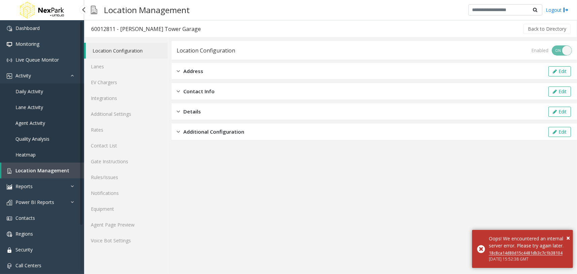 The width and height of the screenshot is (577, 274). What do you see at coordinates (126, 224) in the screenshot?
I see `a: Agent Page Preview` at bounding box center [126, 224].